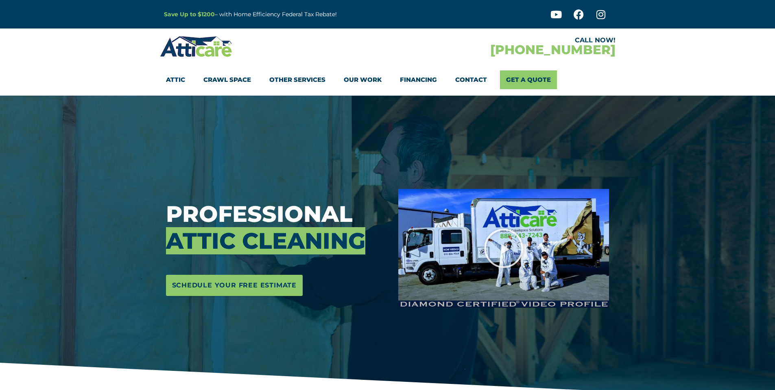 This screenshot has width=775, height=390. What do you see at coordinates (276, 227) in the screenshot?
I see `h3: Professional` at bounding box center [276, 227].